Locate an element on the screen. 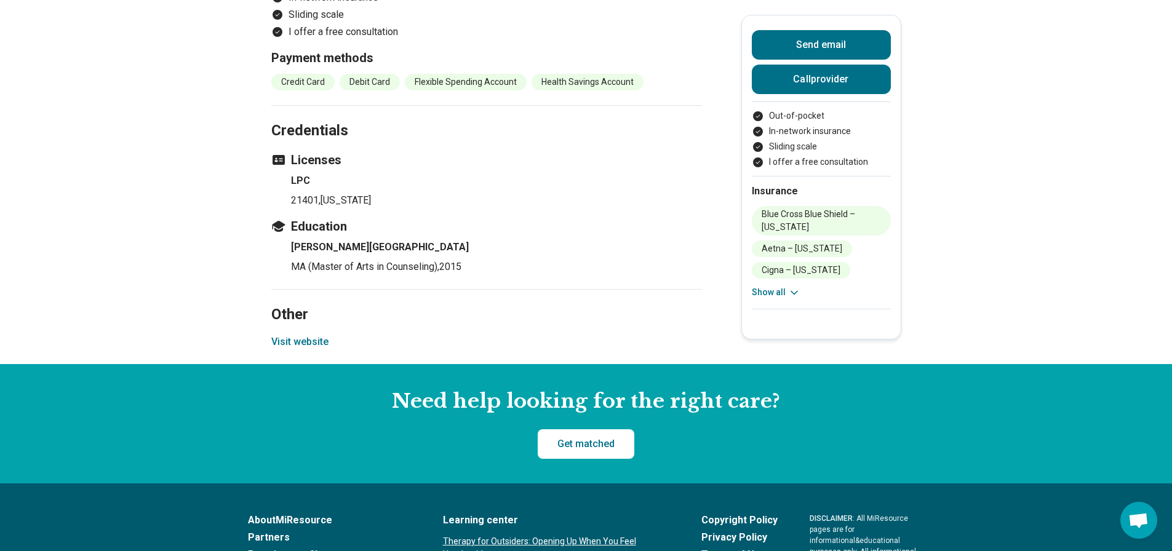  li: Debit Card is located at coordinates (370, 82).